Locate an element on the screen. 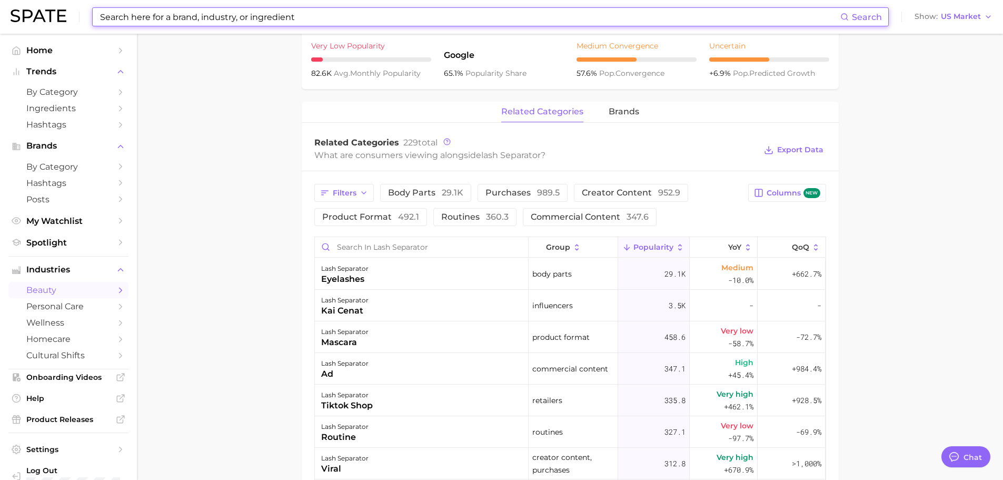  span: related categories is located at coordinates (542, 112).